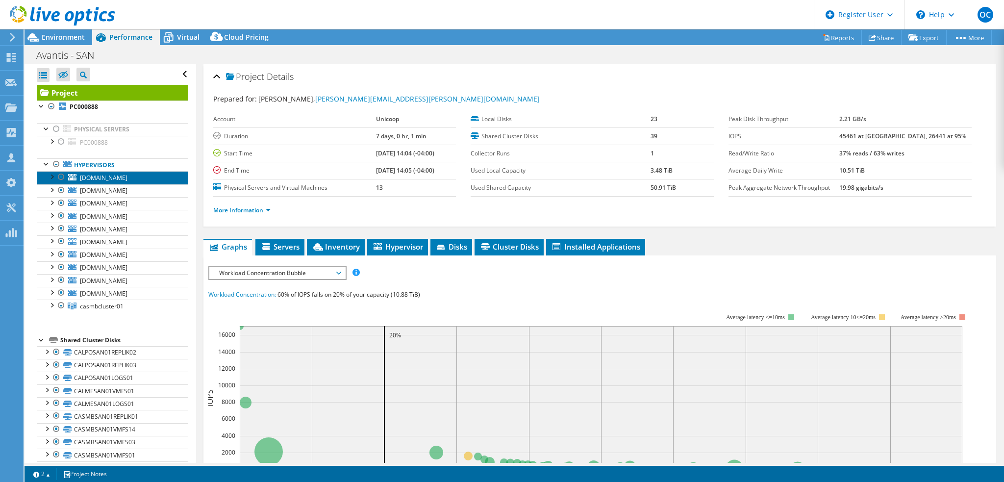  Describe the element at coordinates (228, 435) in the screenshot. I see `text: 4000` at that location.